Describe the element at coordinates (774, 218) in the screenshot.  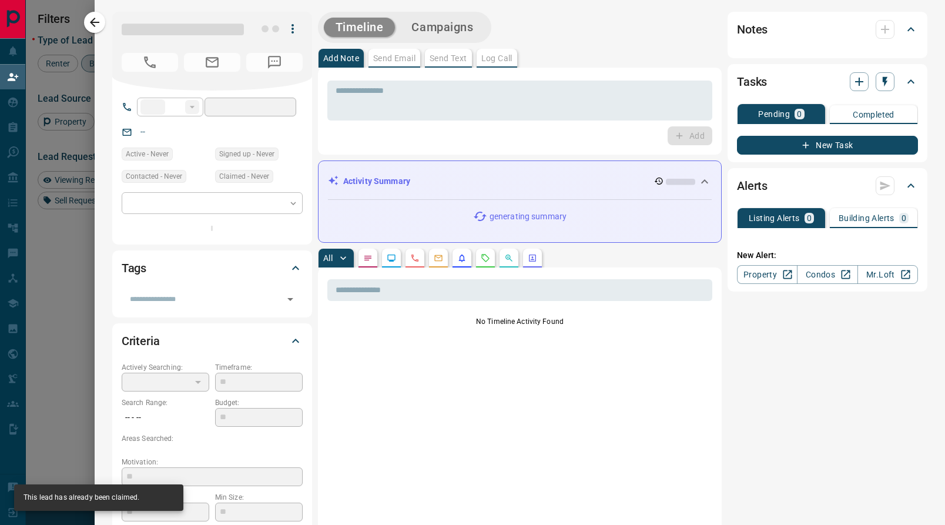
I see `p: Listing Alerts` at that location.